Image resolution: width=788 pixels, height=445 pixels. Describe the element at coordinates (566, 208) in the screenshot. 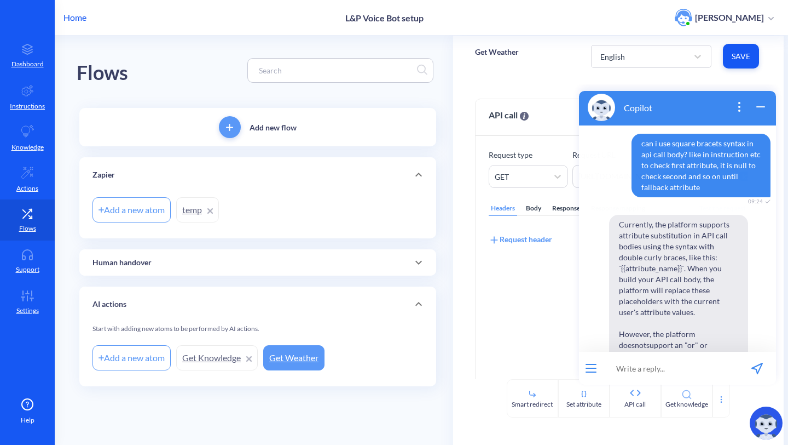

I see `div: Response` at that location.